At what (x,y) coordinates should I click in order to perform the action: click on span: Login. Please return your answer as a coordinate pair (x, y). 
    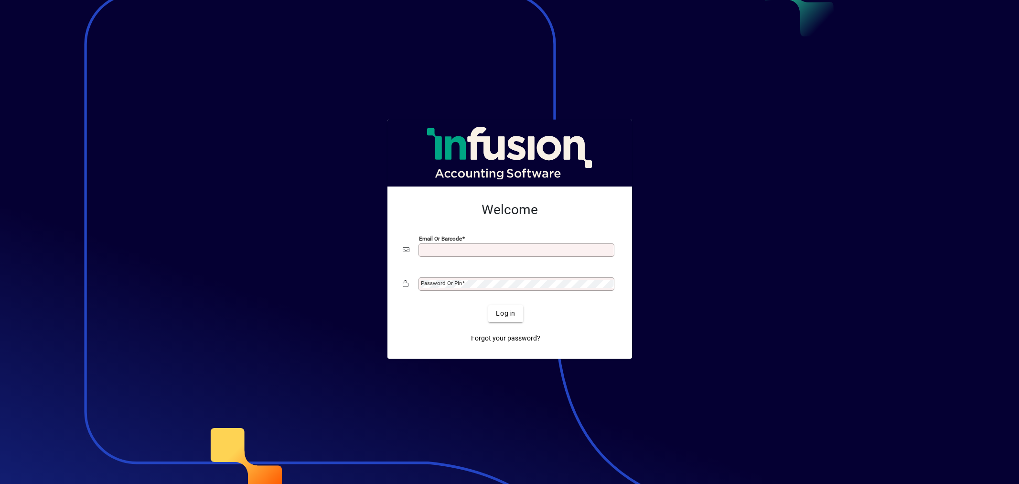
    Looking at the image, I should click on (506, 313).